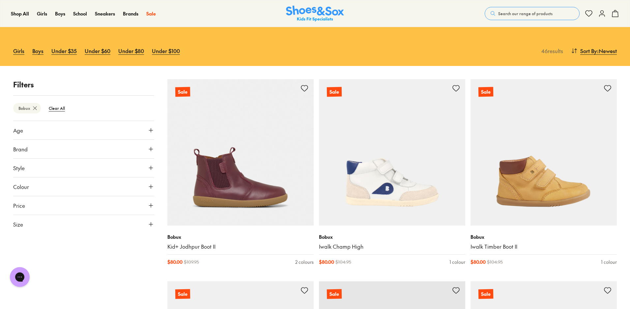 The image size is (630, 309). Describe the element at coordinates (241, 246) in the screenshot. I see `a: Kid+ Jodhpur Boot II` at that location.